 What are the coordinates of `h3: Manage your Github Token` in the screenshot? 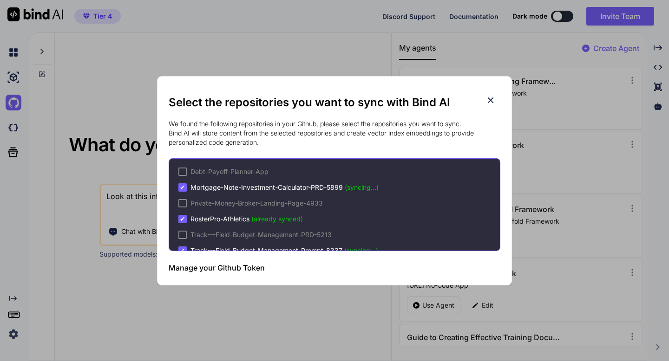 It's located at (216, 268).